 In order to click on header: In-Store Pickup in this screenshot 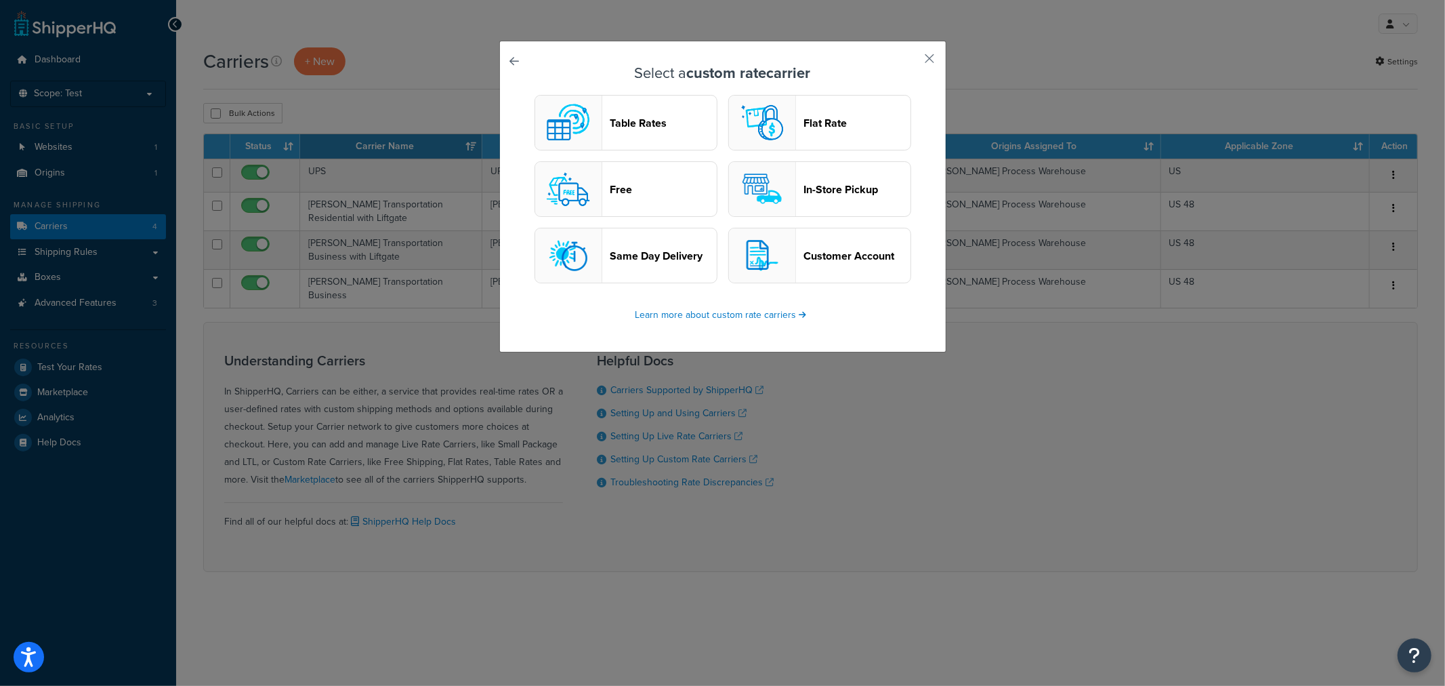, I will do `click(857, 189)`.